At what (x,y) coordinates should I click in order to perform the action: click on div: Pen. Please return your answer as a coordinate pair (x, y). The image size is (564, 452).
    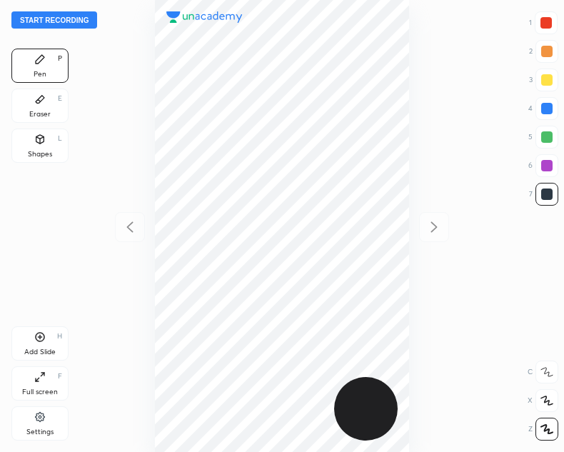
    Looking at the image, I should click on (40, 74).